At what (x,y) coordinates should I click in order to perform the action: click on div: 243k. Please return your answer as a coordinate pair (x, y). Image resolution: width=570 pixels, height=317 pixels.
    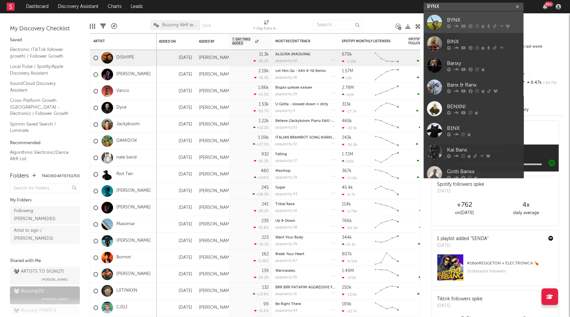
    Looking at the image, I should click on (347, 137).